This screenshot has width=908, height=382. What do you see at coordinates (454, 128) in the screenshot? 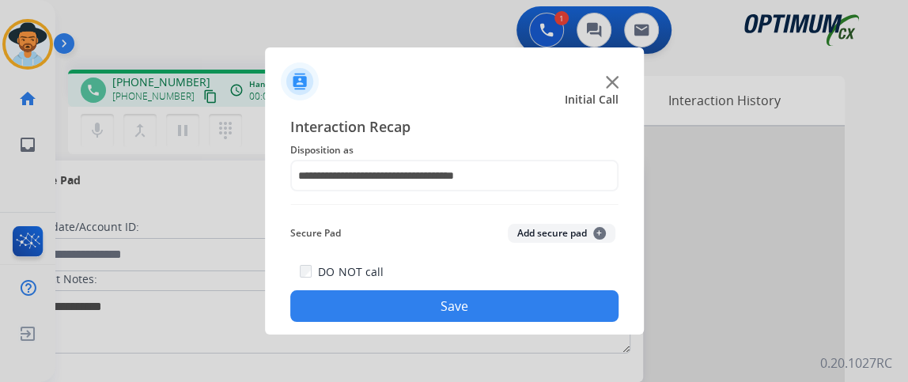
I see `span: Interaction Recap` at bounding box center [454, 128].